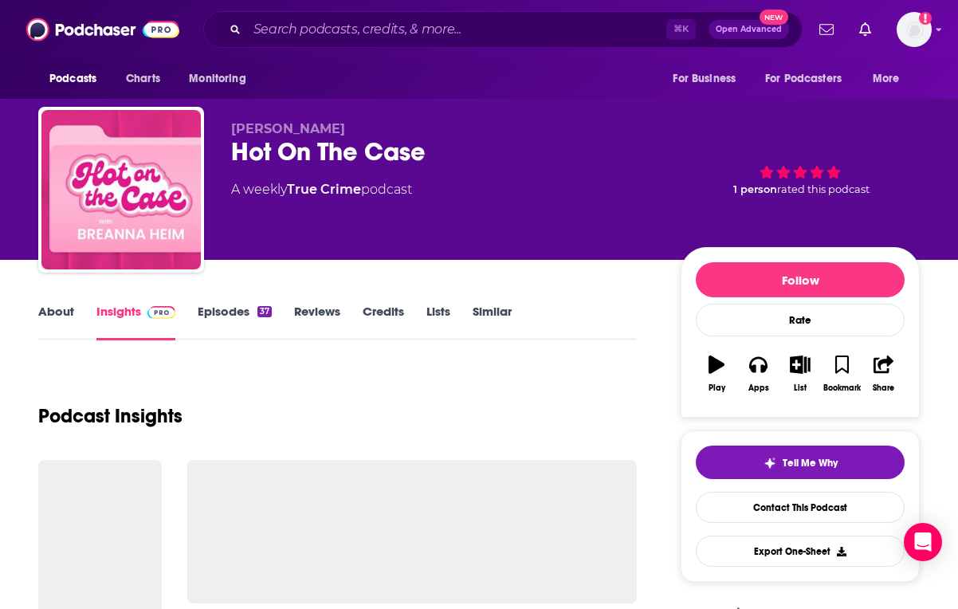 Image resolution: width=958 pixels, height=609 pixels. Describe the element at coordinates (800, 388) in the screenshot. I see `div: List` at that location.